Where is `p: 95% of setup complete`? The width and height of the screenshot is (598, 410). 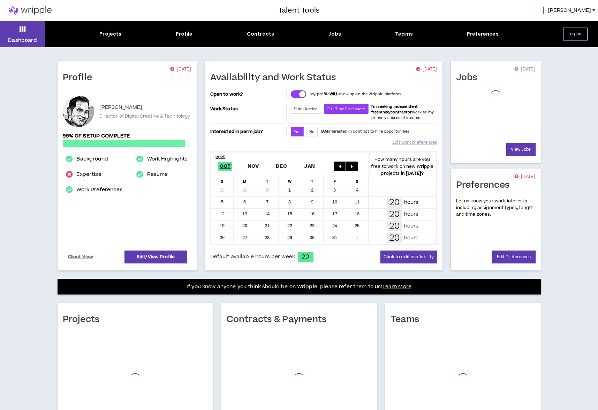 p: 95% of setup complete is located at coordinates (127, 136).